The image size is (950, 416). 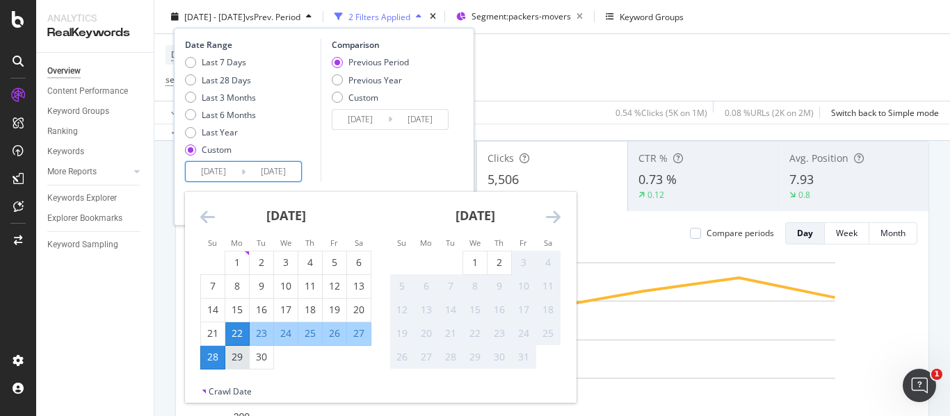 I want to click on td: Not available. Friday, October 17, 2025, so click(x=524, y=310).